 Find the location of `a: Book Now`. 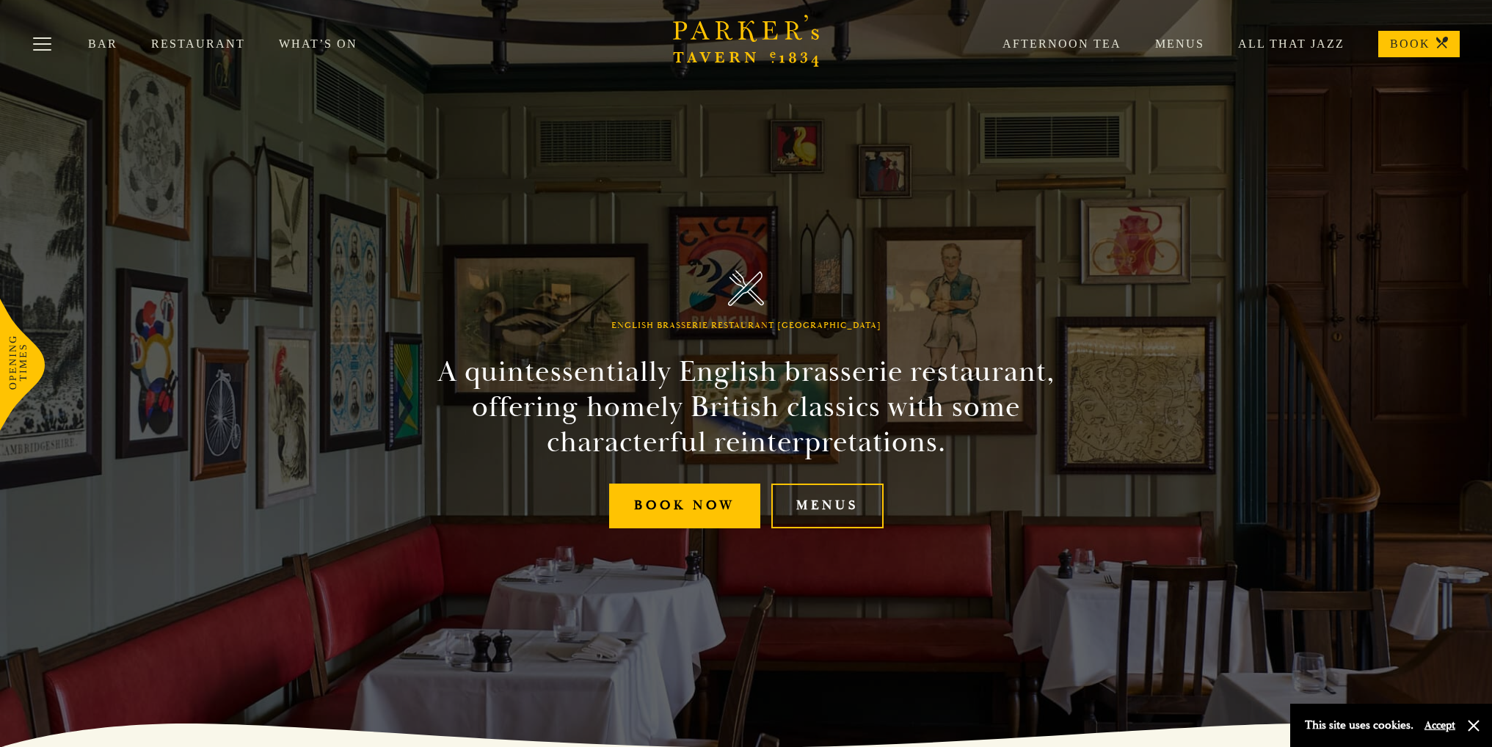

a: Book Now is located at coordinates (685, 506).